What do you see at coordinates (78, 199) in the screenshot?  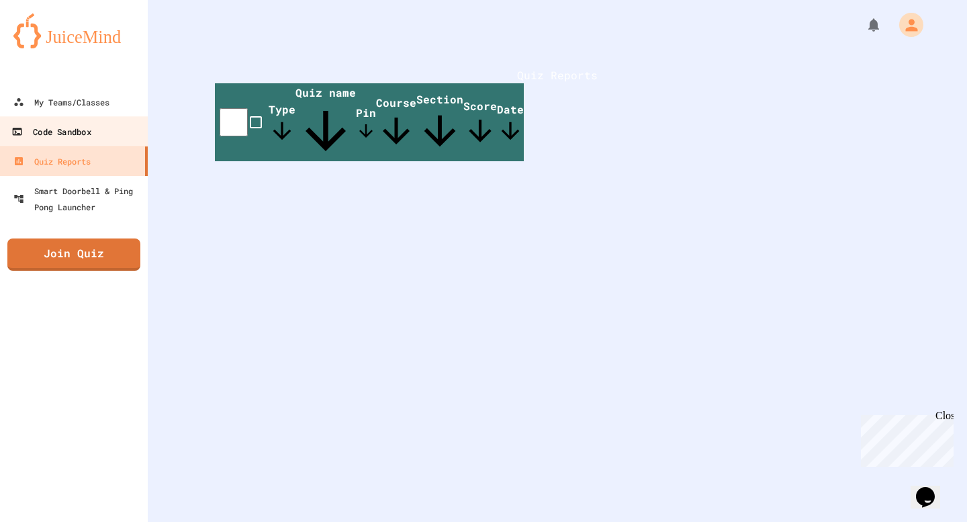 I see `div: Smart Doorbell & Ping Pong Launcher` at bounding box center [78, 199].